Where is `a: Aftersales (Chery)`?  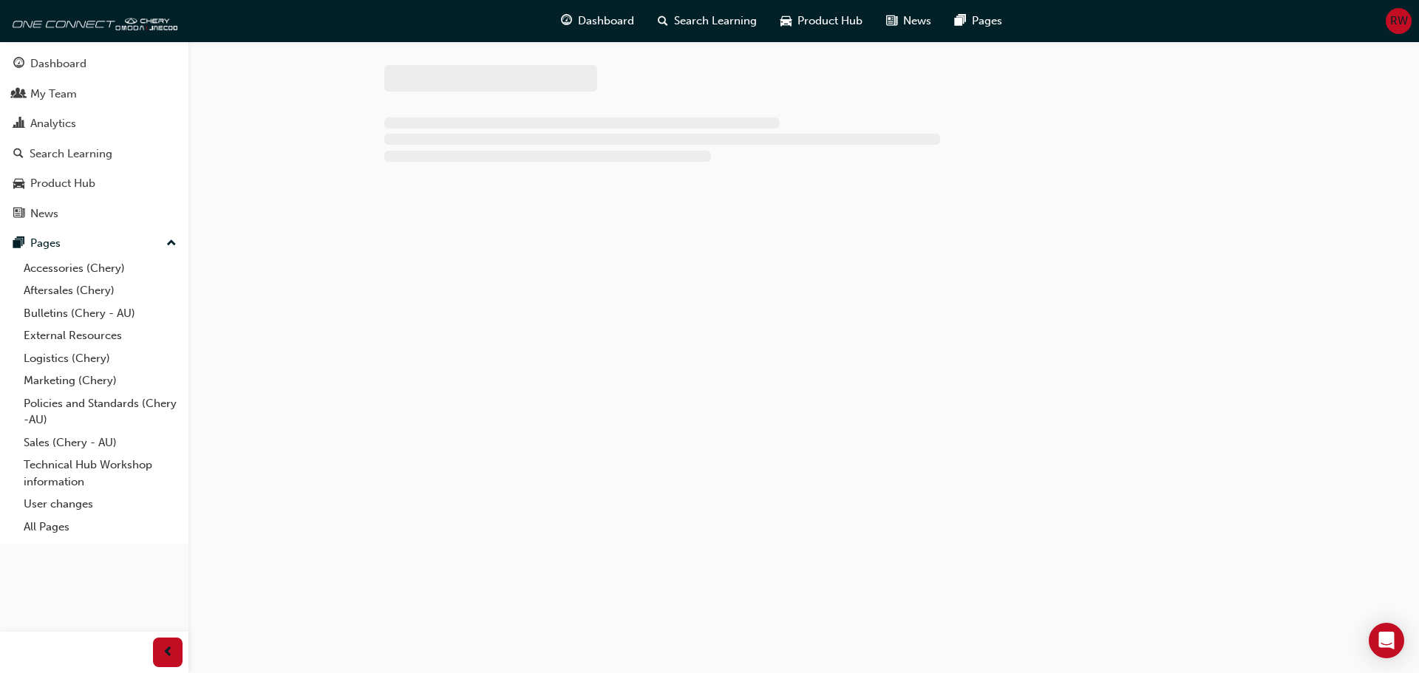
a: Aftersales (Chery) is located at coordinates (100, 291).